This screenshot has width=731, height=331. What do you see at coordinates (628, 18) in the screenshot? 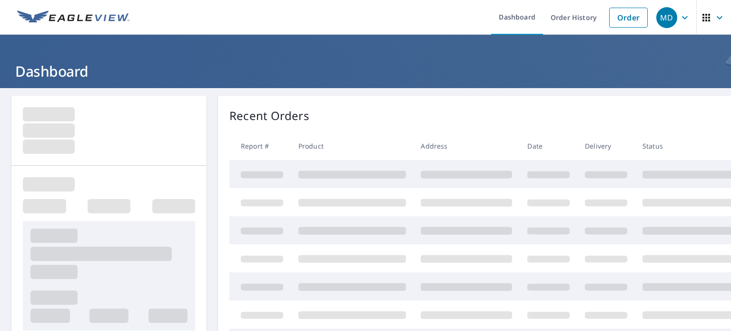
I see `a: Order` at bounding box center [628, 18].